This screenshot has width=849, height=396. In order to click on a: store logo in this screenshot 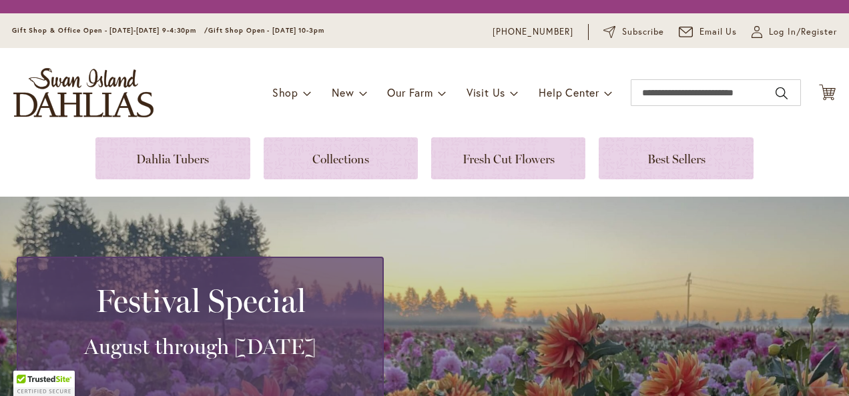, I will do `click(83, 93)`.